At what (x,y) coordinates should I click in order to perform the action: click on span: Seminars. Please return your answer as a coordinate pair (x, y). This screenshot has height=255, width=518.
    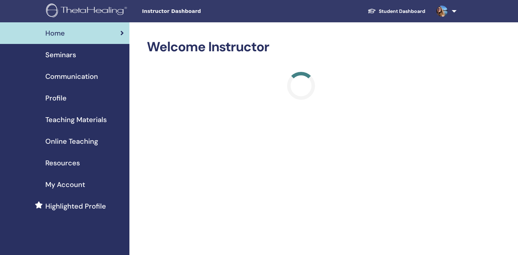
    Looking at the image, I should click on (61, 55).